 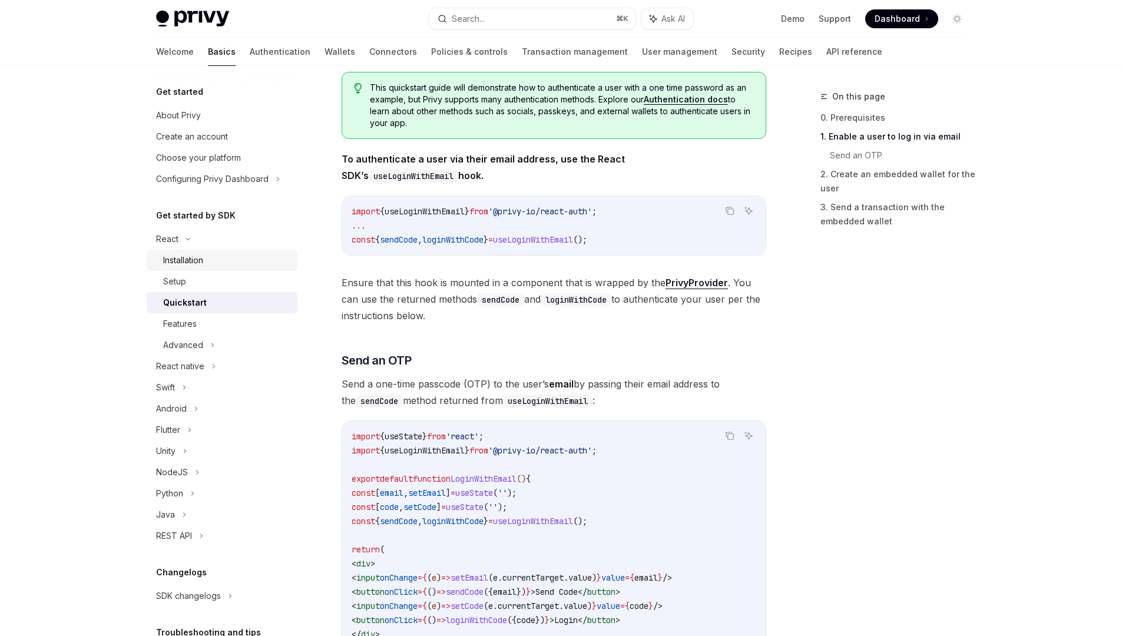 I want to click on span: Dashboard, so click(x=897, y=19).